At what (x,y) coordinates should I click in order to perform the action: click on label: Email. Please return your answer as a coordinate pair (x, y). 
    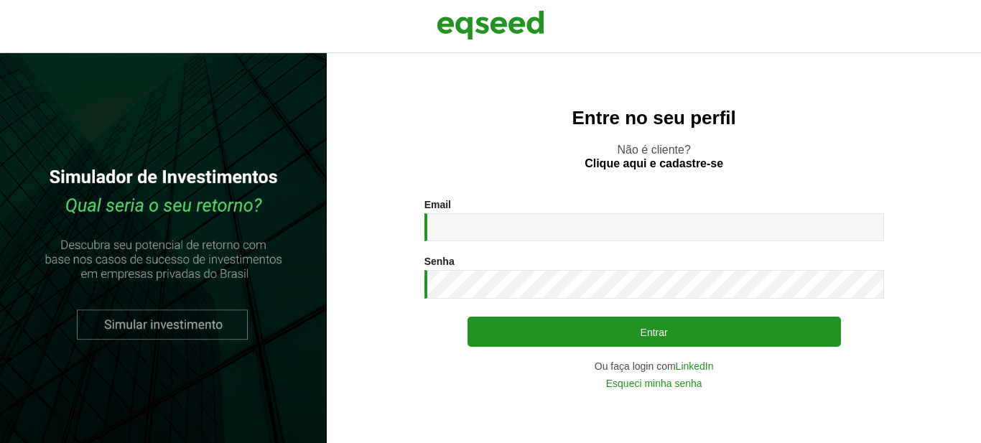
    Looking at the image, I should click on (437, 205).